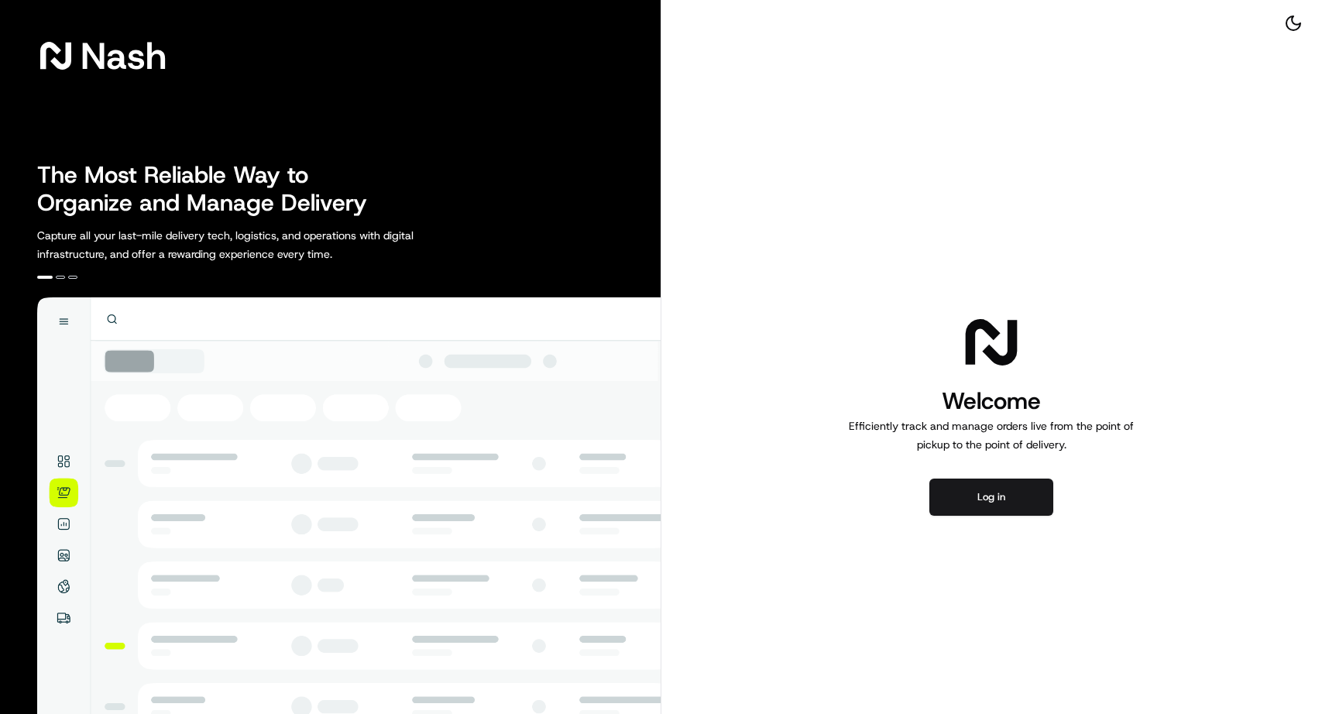 The width and height of the screenshot is (1322, 714). I want to click on h1: Welcome, so click(991, 401).